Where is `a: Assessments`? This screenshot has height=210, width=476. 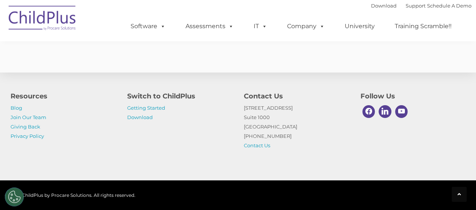
a: Assessments is located at coordinates (210, 26).